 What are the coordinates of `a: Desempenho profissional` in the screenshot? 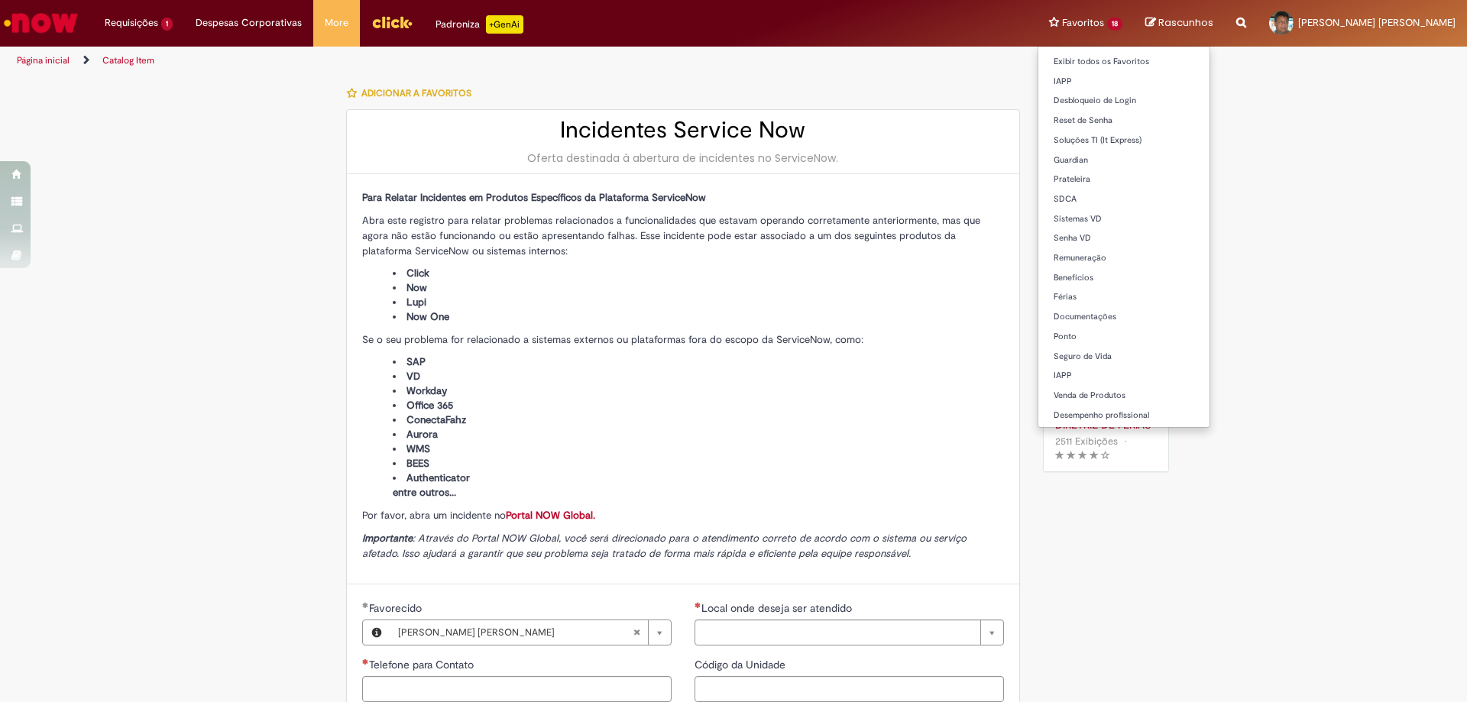 It's located at (1124, 416).